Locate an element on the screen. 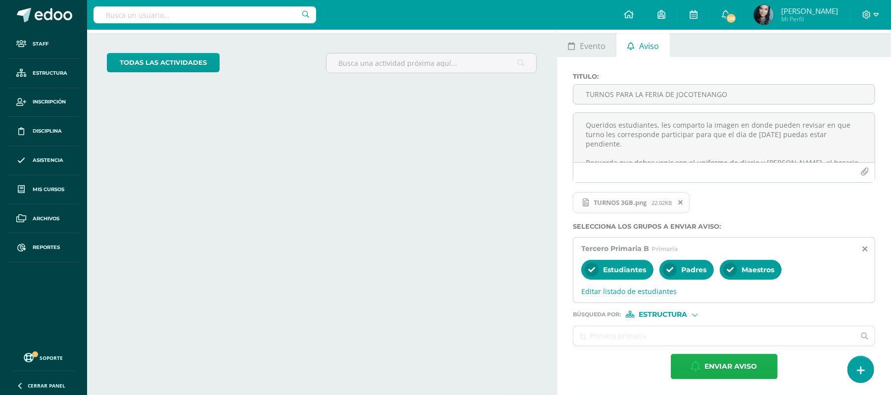  button: Enviar aviso is located at coordinates (724, 366).